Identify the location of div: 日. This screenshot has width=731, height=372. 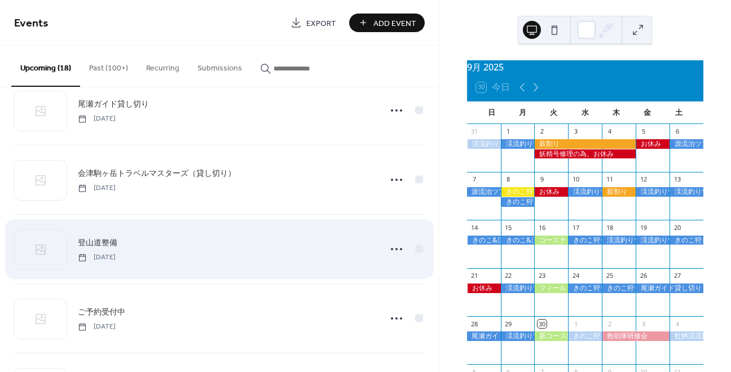
(492, 113).